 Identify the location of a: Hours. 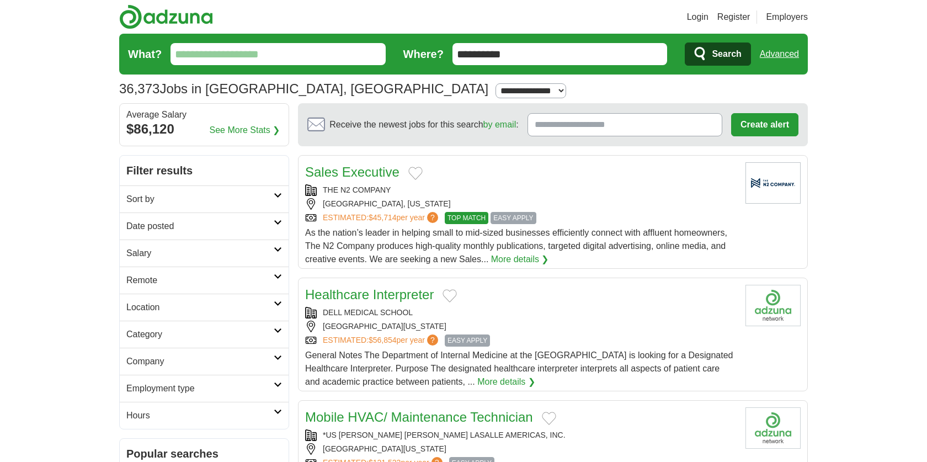
(204, 415).